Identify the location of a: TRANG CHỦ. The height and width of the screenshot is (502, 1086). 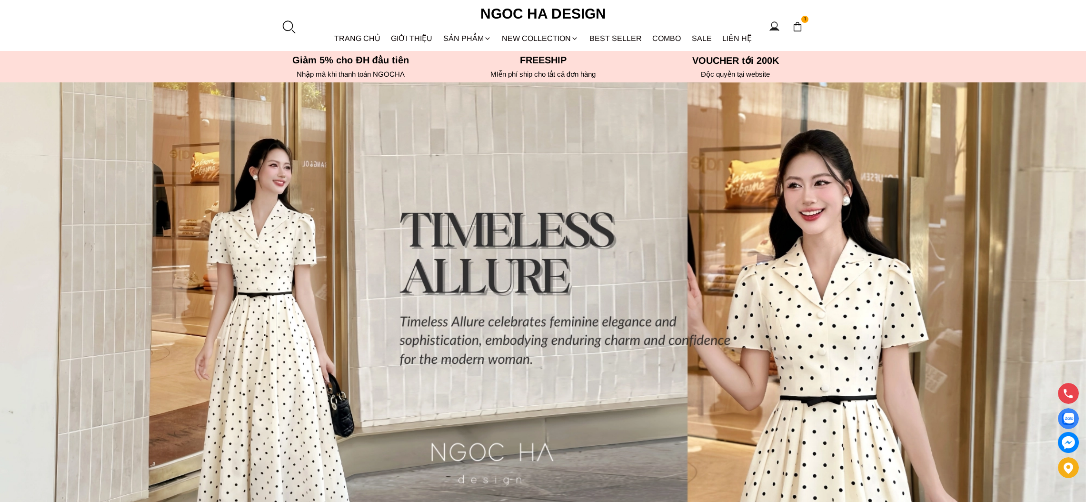
(358, 38).